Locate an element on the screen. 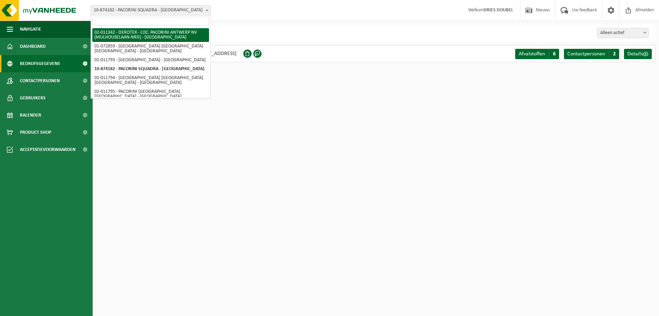  span: Afvalstoffen is located at coordinates (532, 54).